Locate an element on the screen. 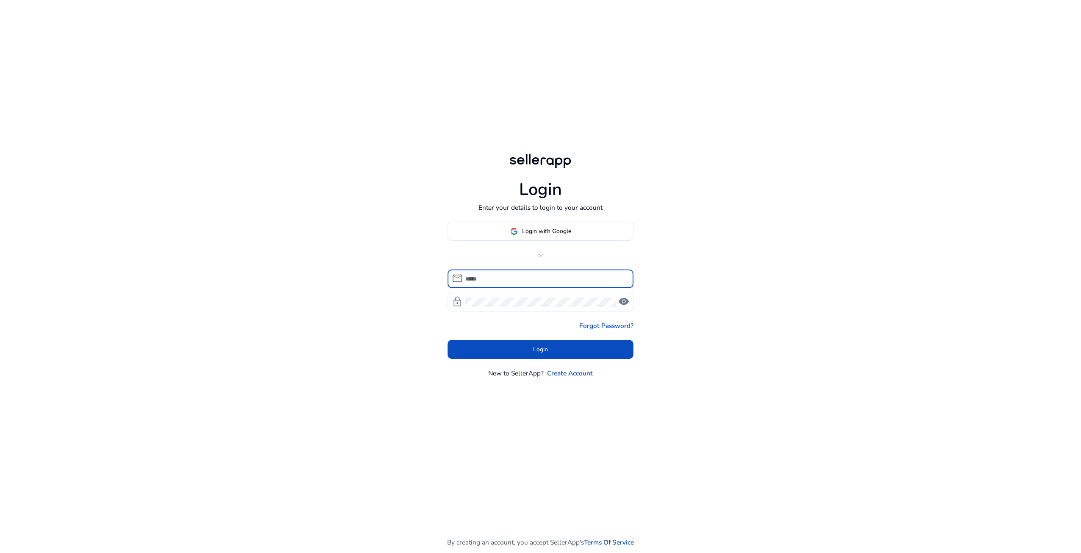  p: Enter your details to login to your account is located at coordinates (540, 207).